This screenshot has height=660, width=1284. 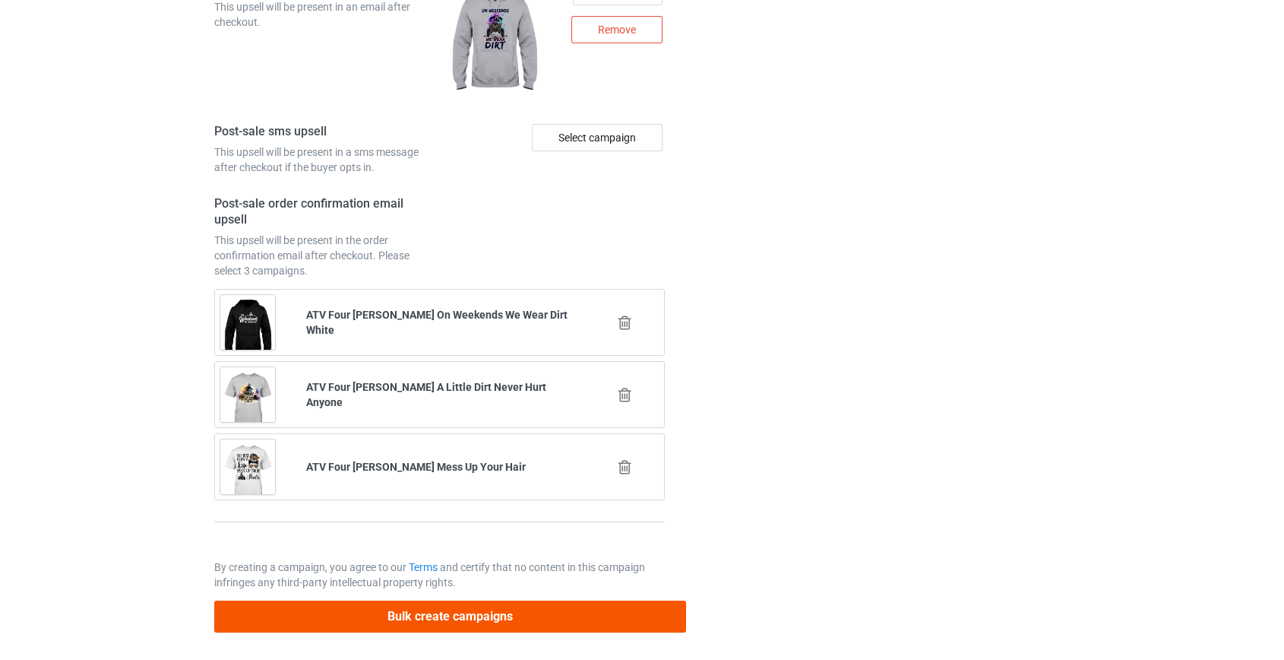 I want to click on h4: Post-sale order confirmation email upsell, so click(x=325, y=211).